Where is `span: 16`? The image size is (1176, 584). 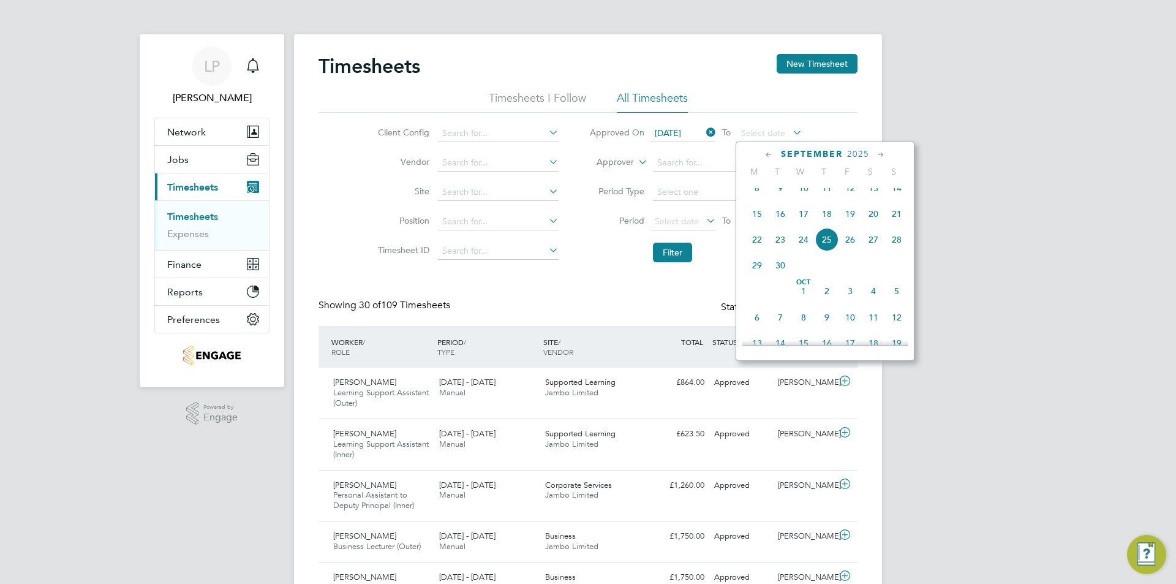
span: 16 is located at coordinates (827, 343).